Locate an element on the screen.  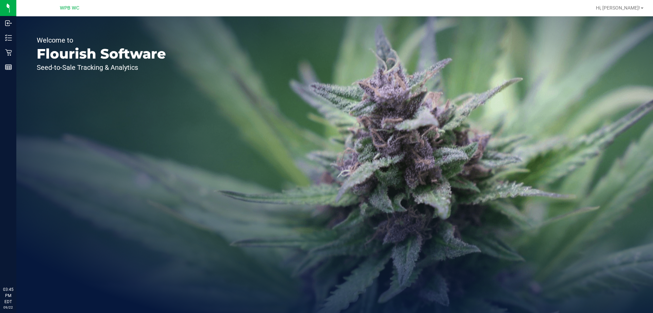
p: 09/22 is located at coordinates (8, 307).